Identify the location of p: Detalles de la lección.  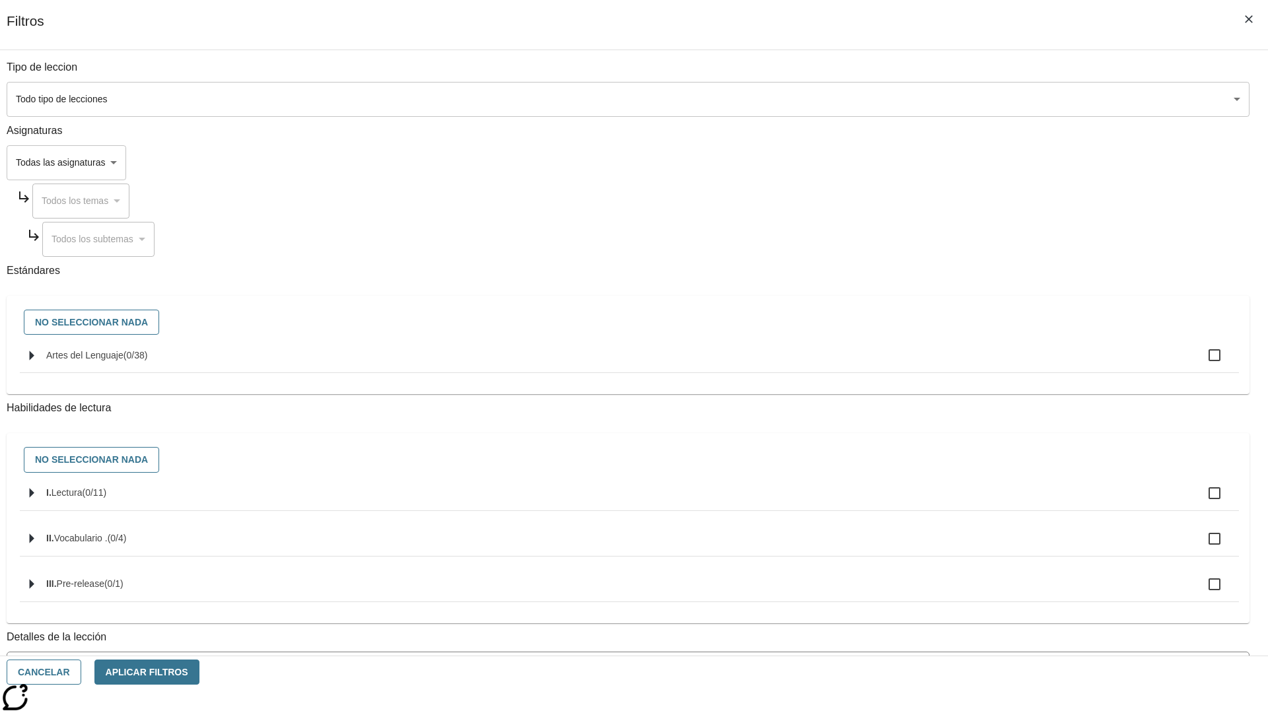
(628, 638).